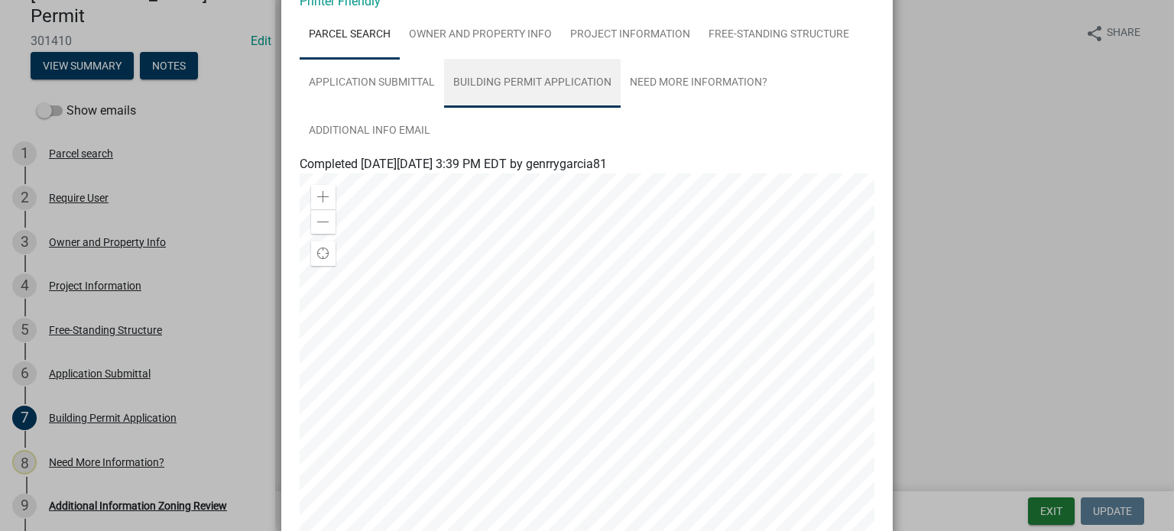 The width and height of the screenshot is (1174, 531). What do you see at coordinates (323, 222) in the screenshot?
I see `div: Zoom out` at bounding box center [323, 222].